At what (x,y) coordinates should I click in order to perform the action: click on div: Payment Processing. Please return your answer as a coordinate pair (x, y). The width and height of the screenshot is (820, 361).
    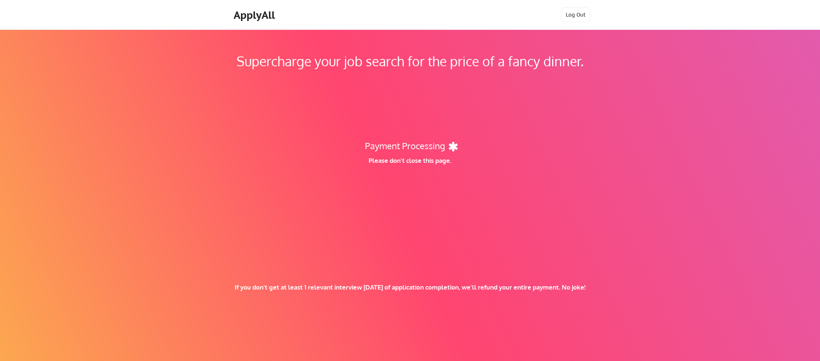
    Looking at the image, I should click on (405, 146).